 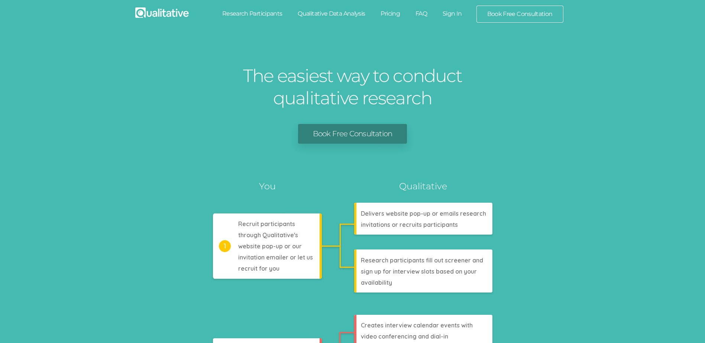 What do you see at coordinates (390, 14) in the screenshot?
I see `a: Pricing` at bounding box center [390, 14].